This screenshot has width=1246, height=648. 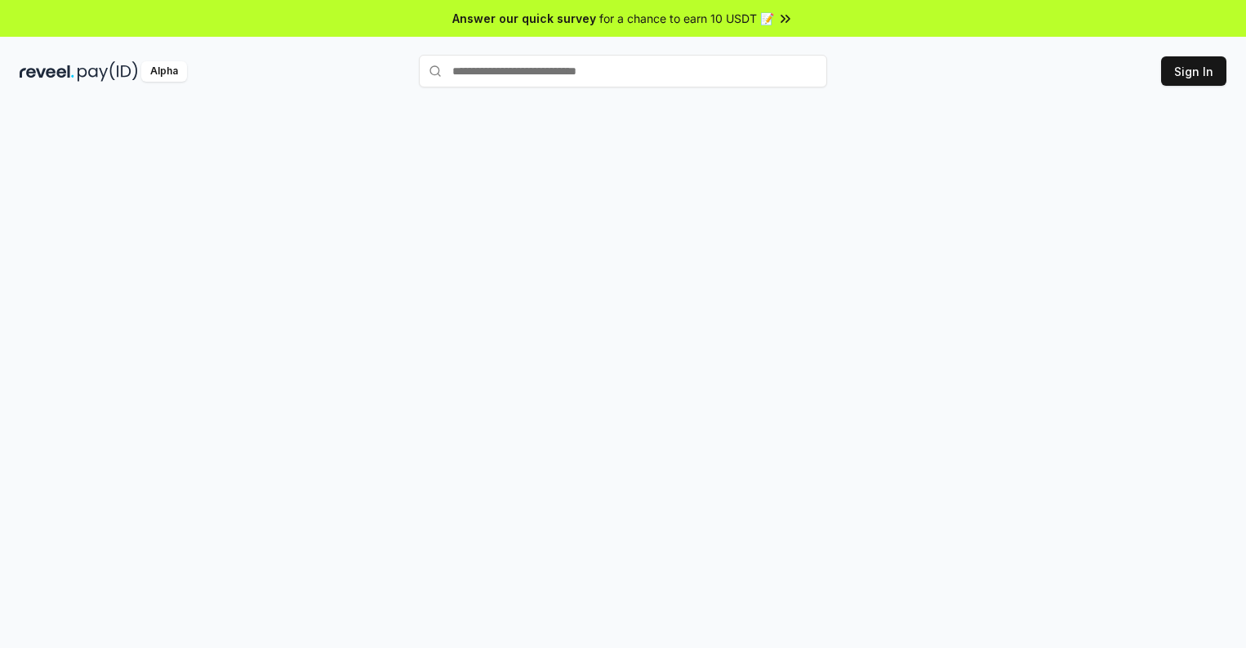 I want to click on img: pay_id, so click(x=108, y=71).